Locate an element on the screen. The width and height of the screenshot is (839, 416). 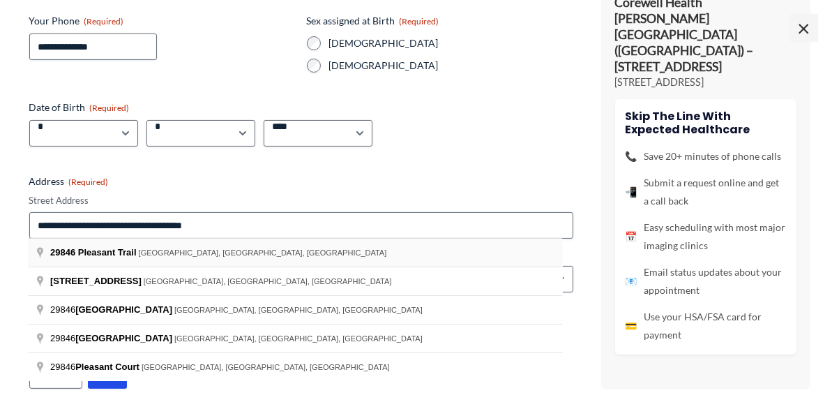
legend: Date of Birth is located at coordinates (80, 107).